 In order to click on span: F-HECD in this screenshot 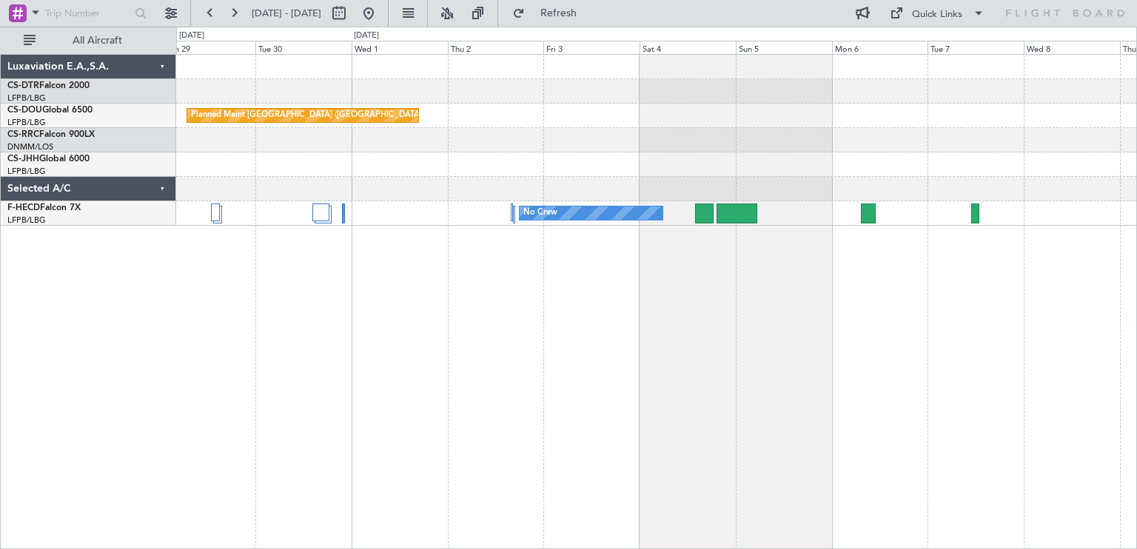, I will do `click(24, 208)`.